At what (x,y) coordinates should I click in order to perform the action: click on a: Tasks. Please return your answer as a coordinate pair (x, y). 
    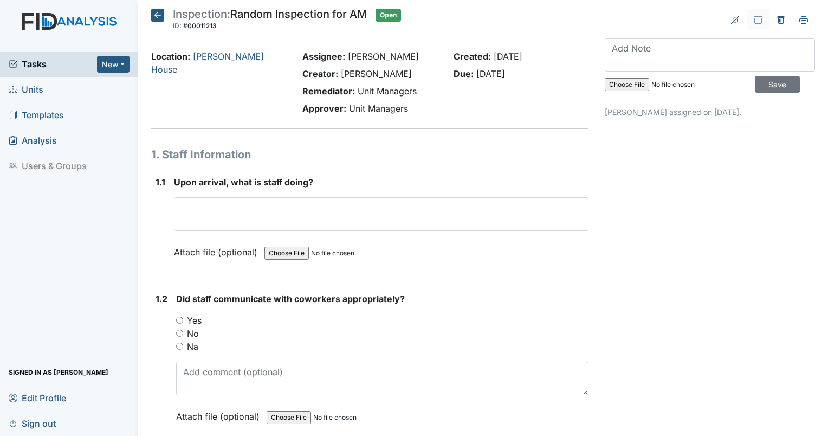
    Looking at the image, I should click on (53, 64).